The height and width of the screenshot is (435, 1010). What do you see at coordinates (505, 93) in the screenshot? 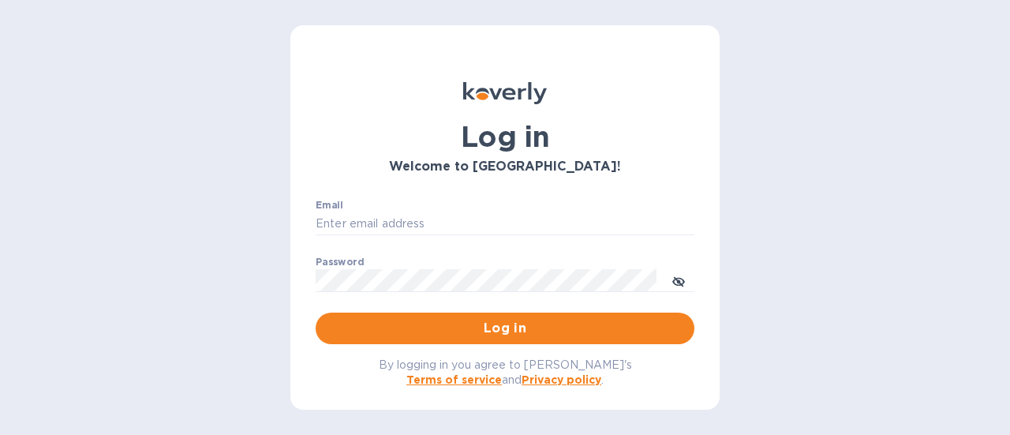
I see `img: Koverly` at bounding box center [505, 93].